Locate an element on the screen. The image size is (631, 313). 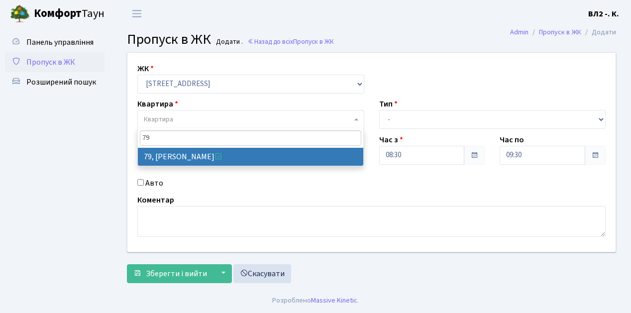
li: Додати is located at coordinates (598, 32).